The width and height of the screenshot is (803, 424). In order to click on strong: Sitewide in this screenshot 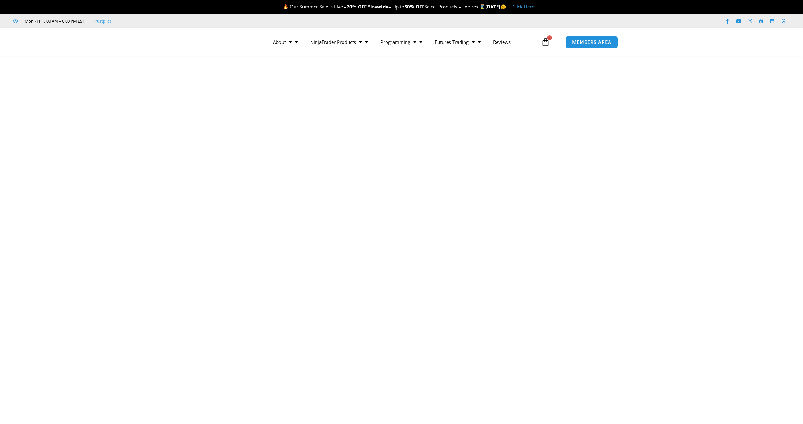, I will do `click(378, 7)`.